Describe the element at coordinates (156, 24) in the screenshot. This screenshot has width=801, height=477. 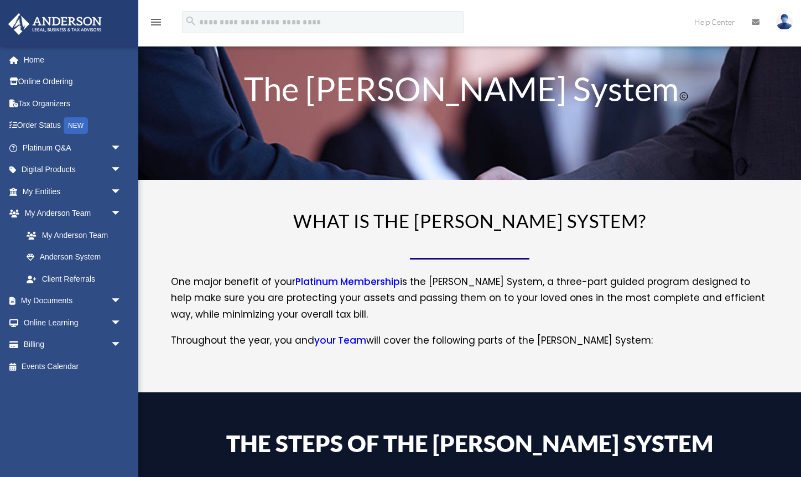
I see `a: menu` at that location.